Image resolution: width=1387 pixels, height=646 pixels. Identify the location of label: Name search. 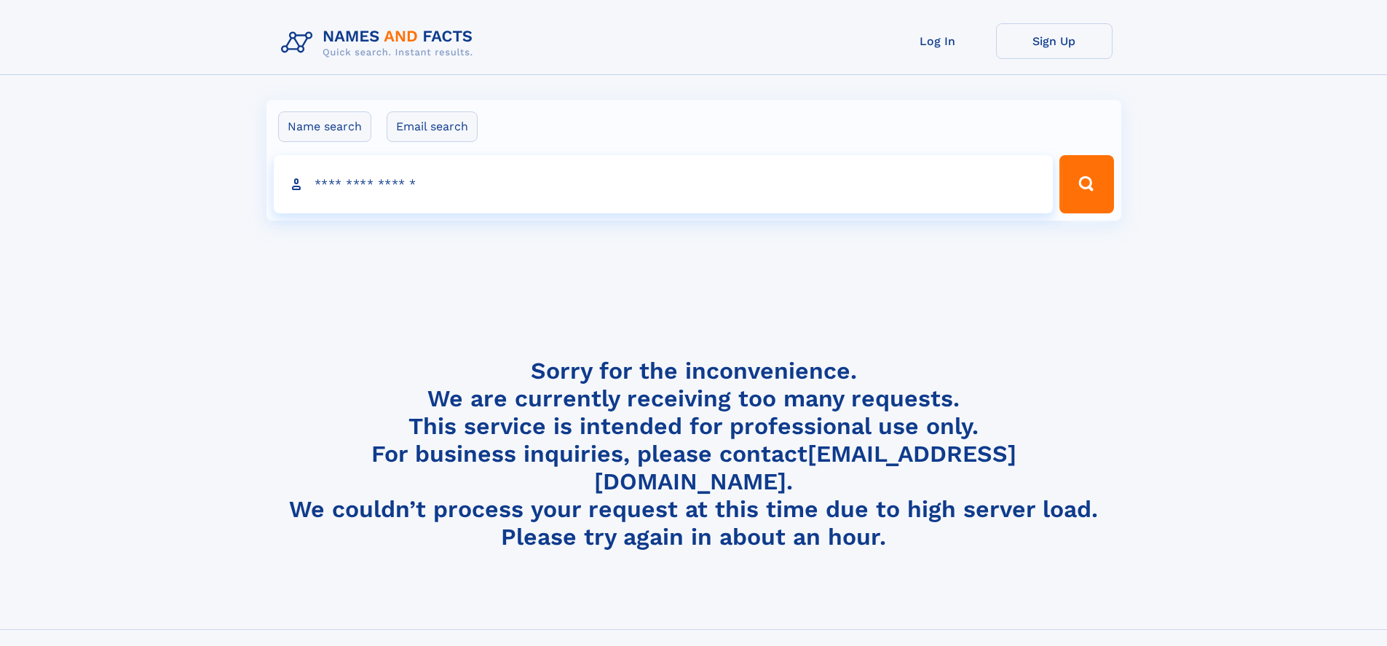
(325, 127).